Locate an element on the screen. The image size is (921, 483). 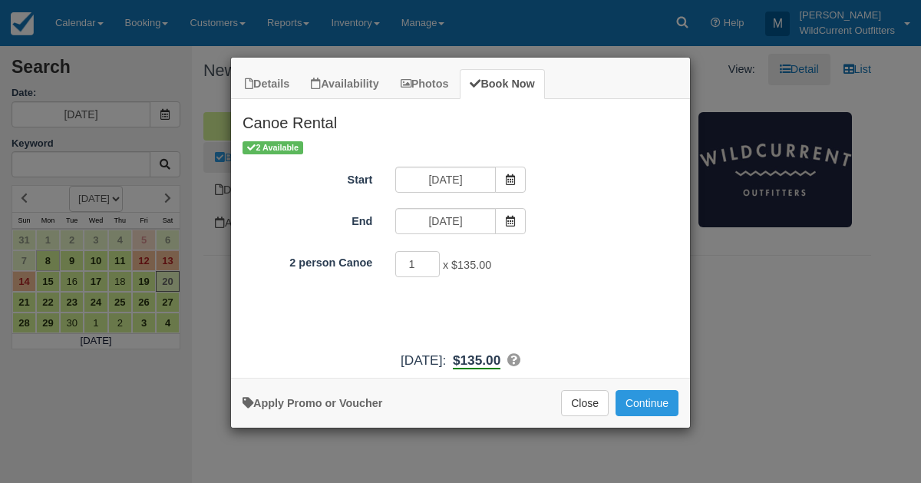
a: Details is located at coordinates (267, 84).